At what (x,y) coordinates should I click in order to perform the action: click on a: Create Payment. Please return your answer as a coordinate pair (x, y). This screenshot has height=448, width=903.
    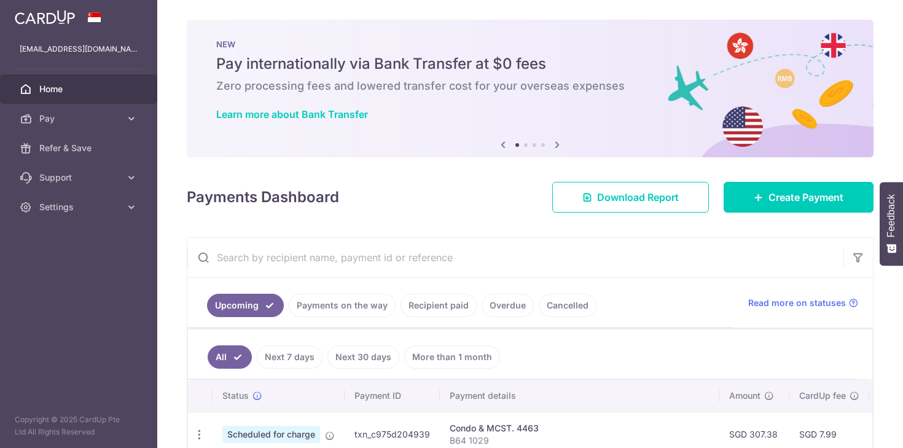
    Looking at the image, I should click on (799, 197).